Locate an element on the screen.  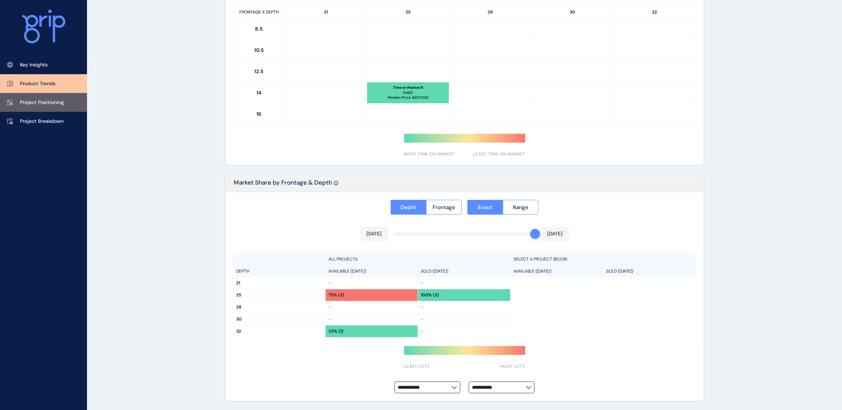
span: Range is located at coordinates (521, 207).